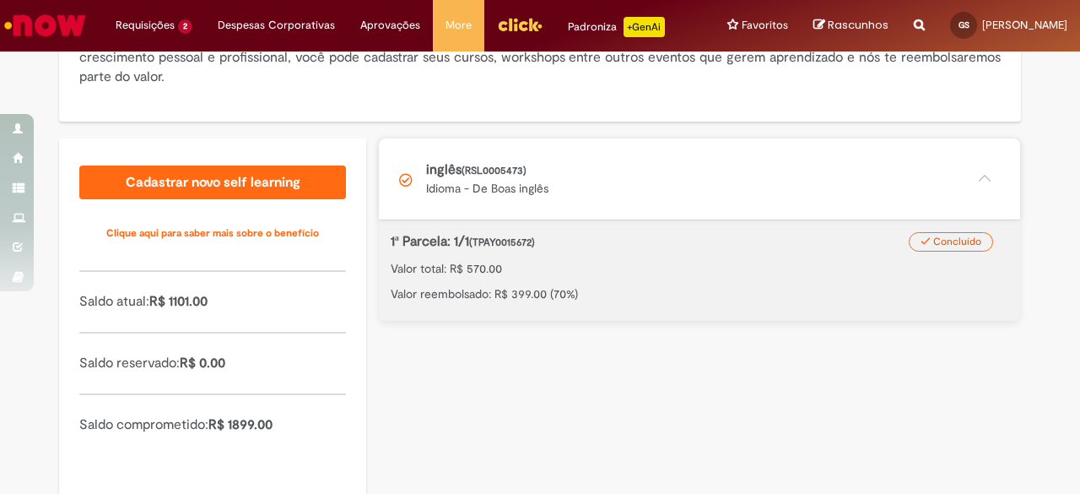  What do you see at coordinates (276, 25) in the screenshot?
I see `span: Despesas Corporativas` at bounding box center [276, 25].